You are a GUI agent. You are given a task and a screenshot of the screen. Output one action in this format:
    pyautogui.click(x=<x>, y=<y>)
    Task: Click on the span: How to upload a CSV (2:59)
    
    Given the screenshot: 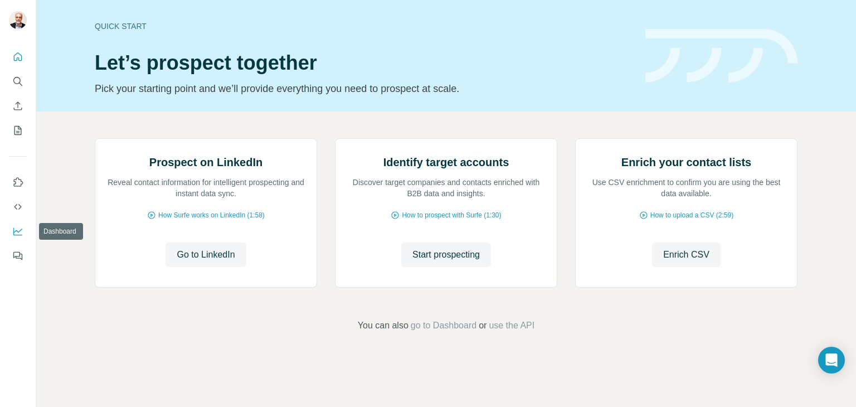 What is the action you would take?
    pyautogui.click(x=691, y=215)
    